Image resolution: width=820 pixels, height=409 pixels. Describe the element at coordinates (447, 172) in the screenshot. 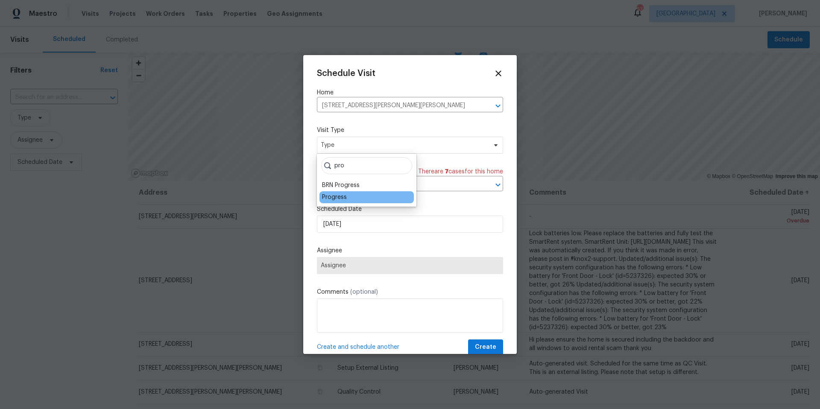

I see `span: 7` at that location.